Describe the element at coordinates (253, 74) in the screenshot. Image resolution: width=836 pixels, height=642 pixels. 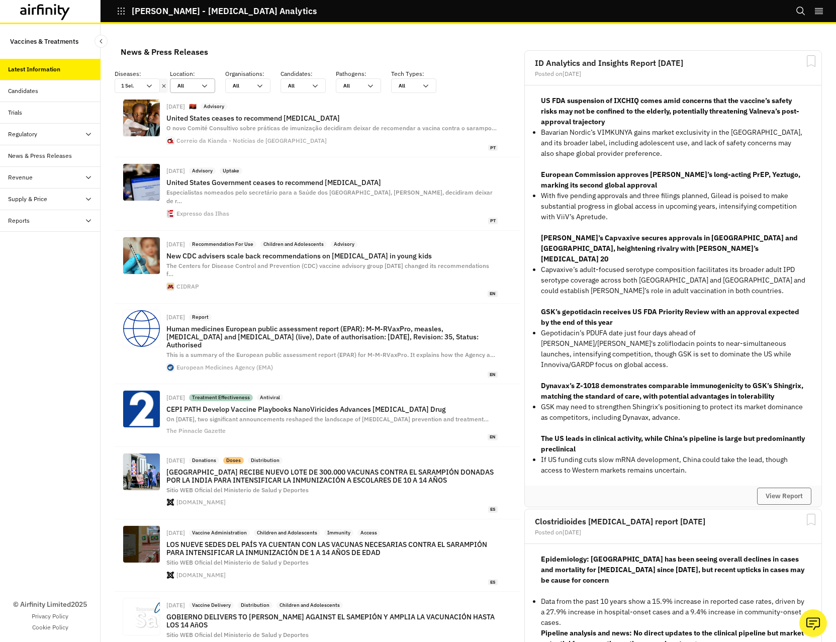
I see `p: Organisations :` at that location.